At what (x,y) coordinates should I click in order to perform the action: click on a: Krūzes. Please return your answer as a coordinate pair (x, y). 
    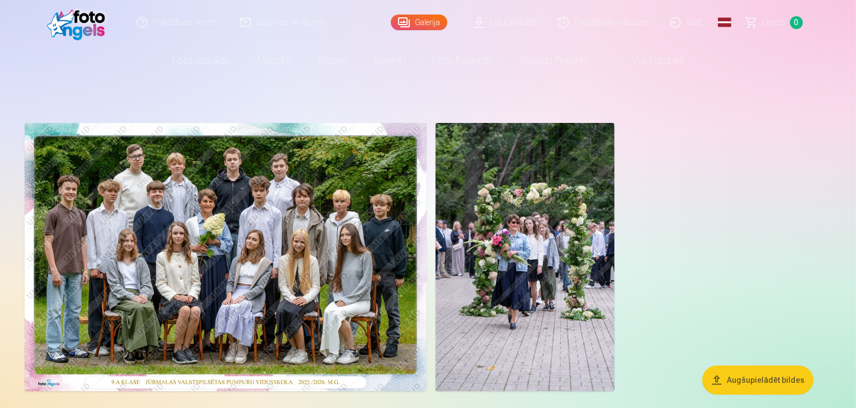
    Looking at the image, I should click on (332, 60).